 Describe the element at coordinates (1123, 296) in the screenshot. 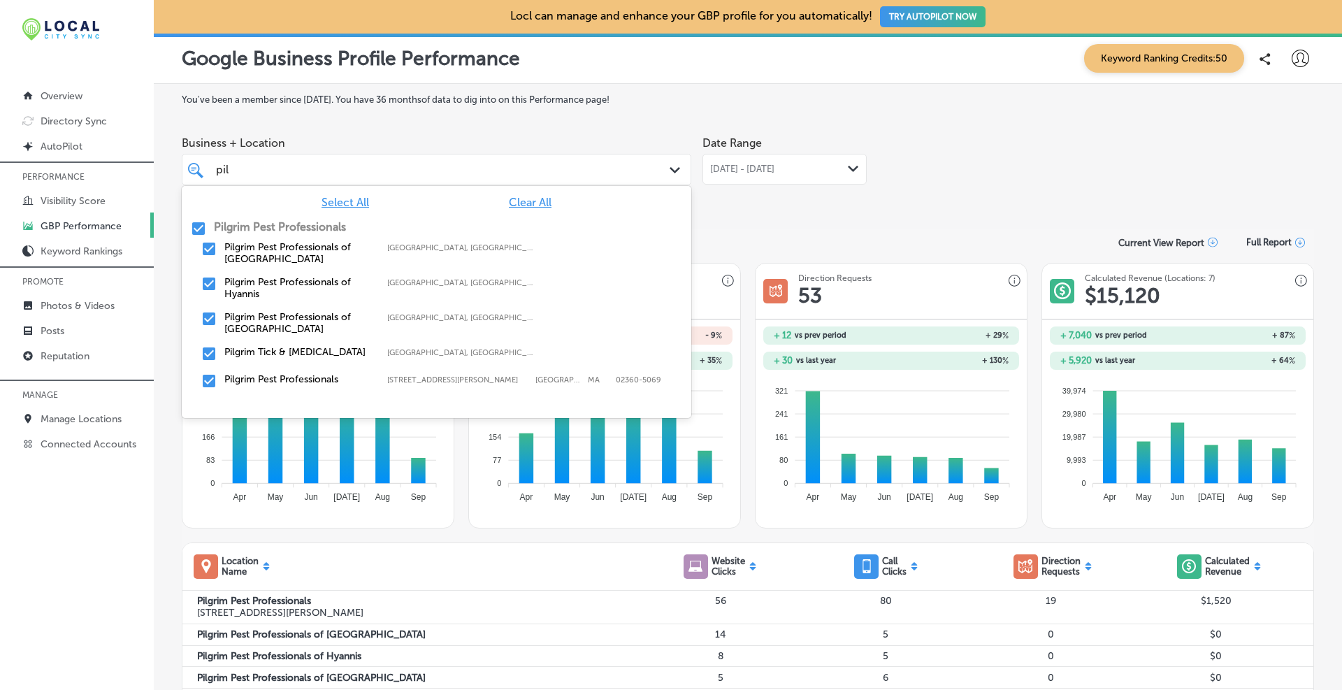

I see `h1: $ 15,120` at that location.